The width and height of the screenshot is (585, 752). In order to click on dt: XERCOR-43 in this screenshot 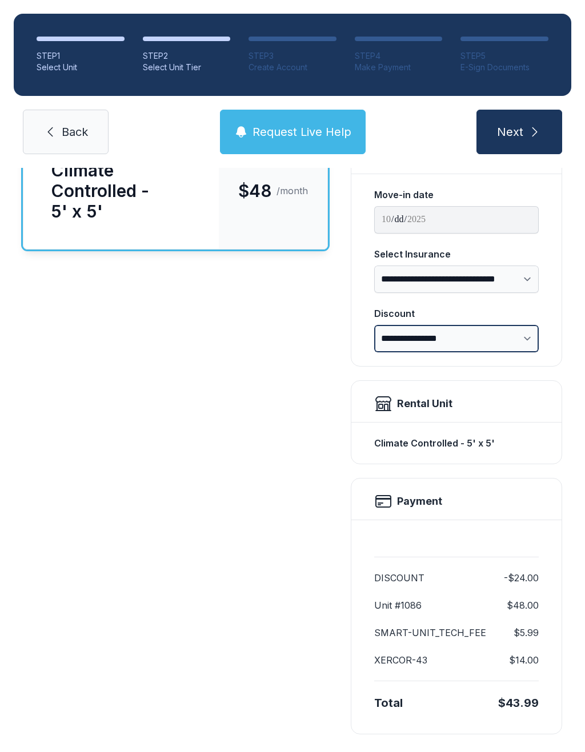, I will do `click(400, 660)`.